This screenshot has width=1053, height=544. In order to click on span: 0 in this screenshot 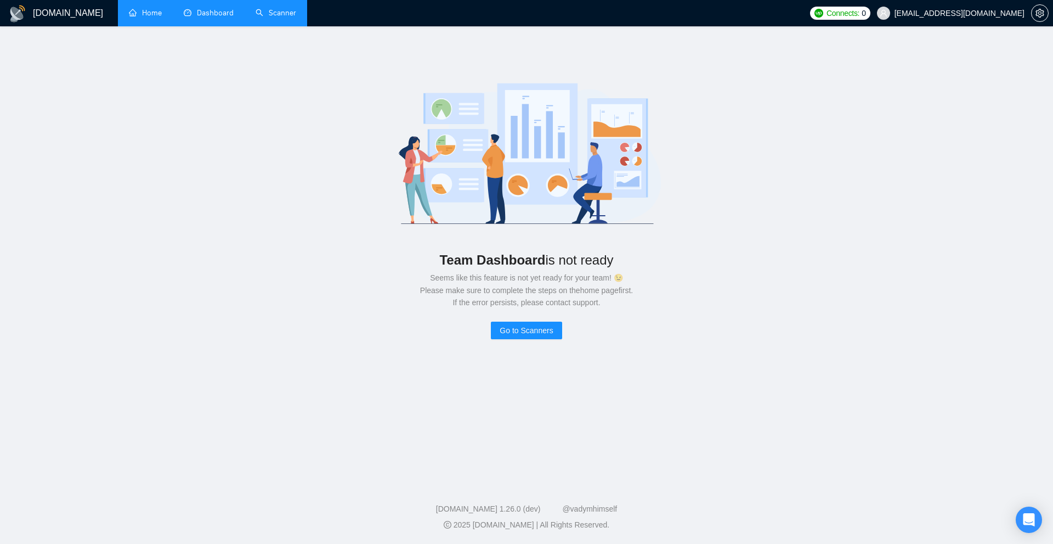, I will do `click(864, 13)`.